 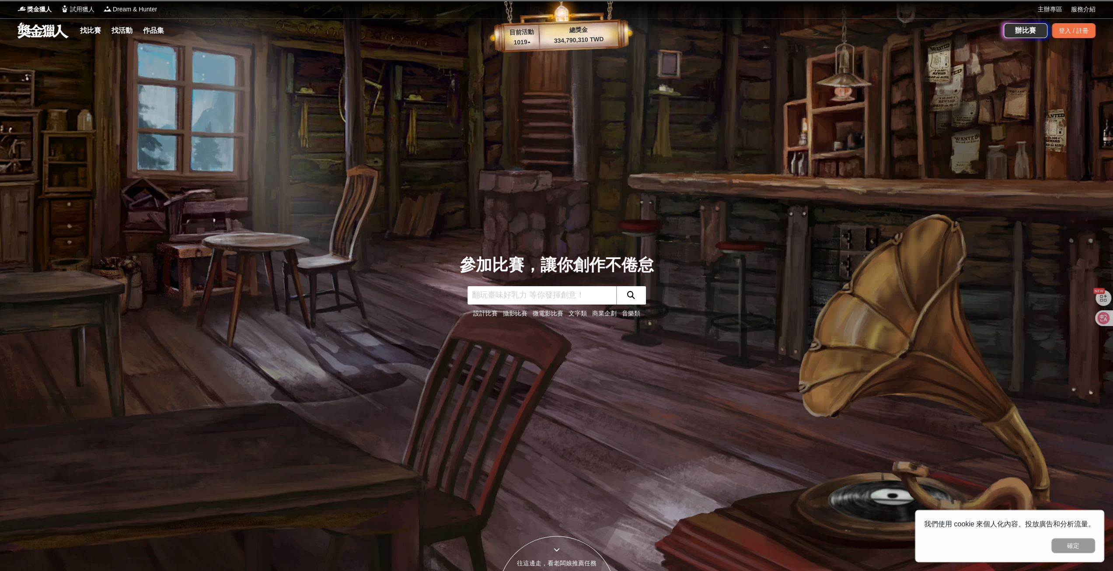 What do you see at coordinates (154, 31) in the screenshot?
I see `a: 作品集` at bounding box center [154, 31].